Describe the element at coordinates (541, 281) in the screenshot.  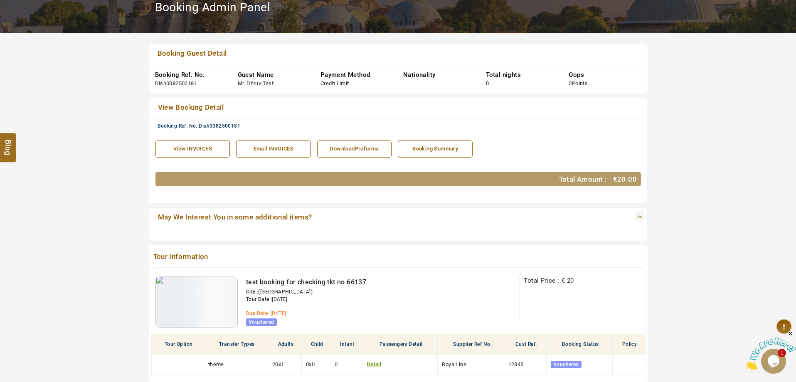
I see `span: Total Price :` at that location.